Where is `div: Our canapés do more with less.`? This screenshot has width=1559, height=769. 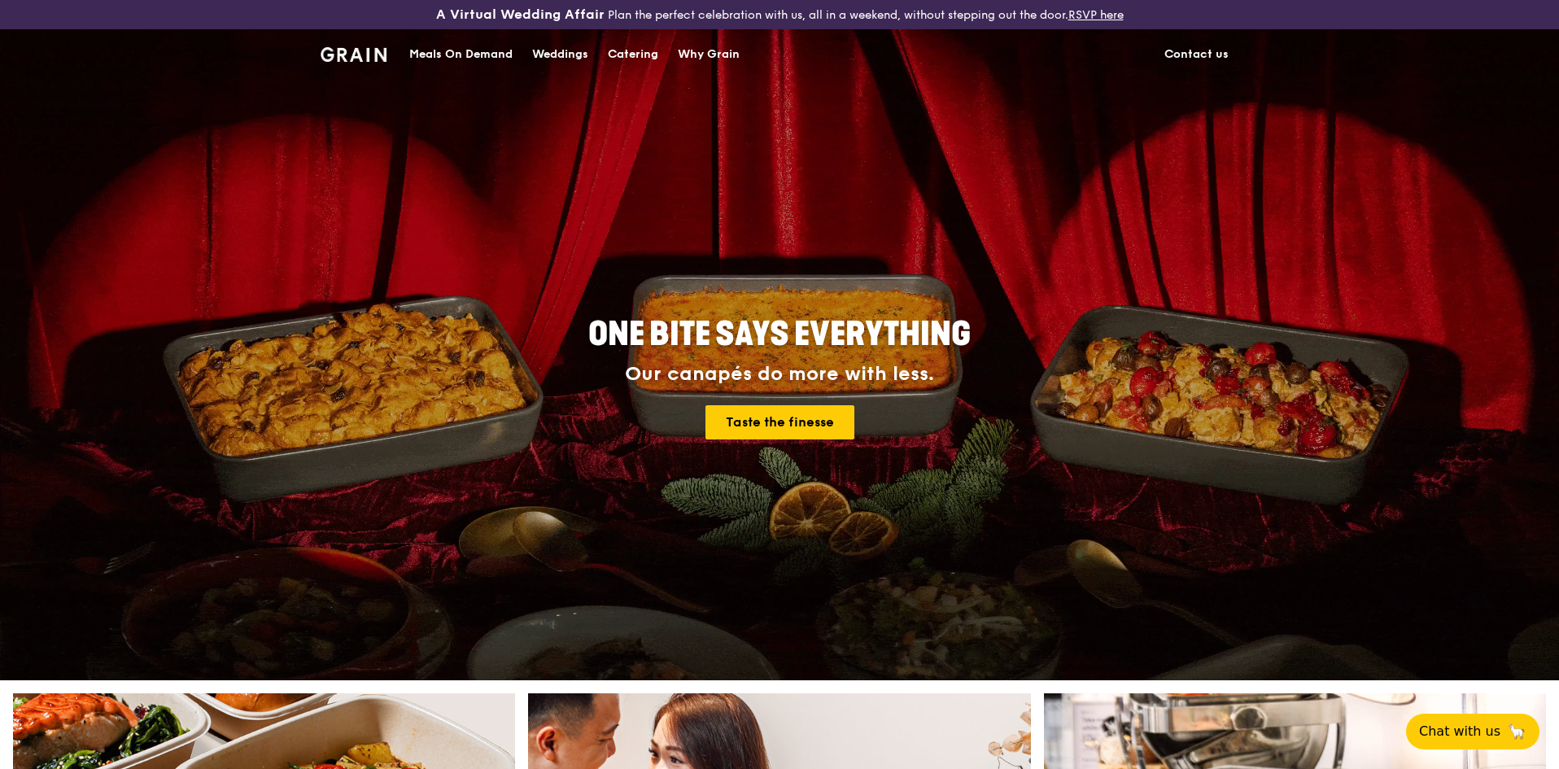
div: Our canapés do more with less. is located at coordinates (779, 374).